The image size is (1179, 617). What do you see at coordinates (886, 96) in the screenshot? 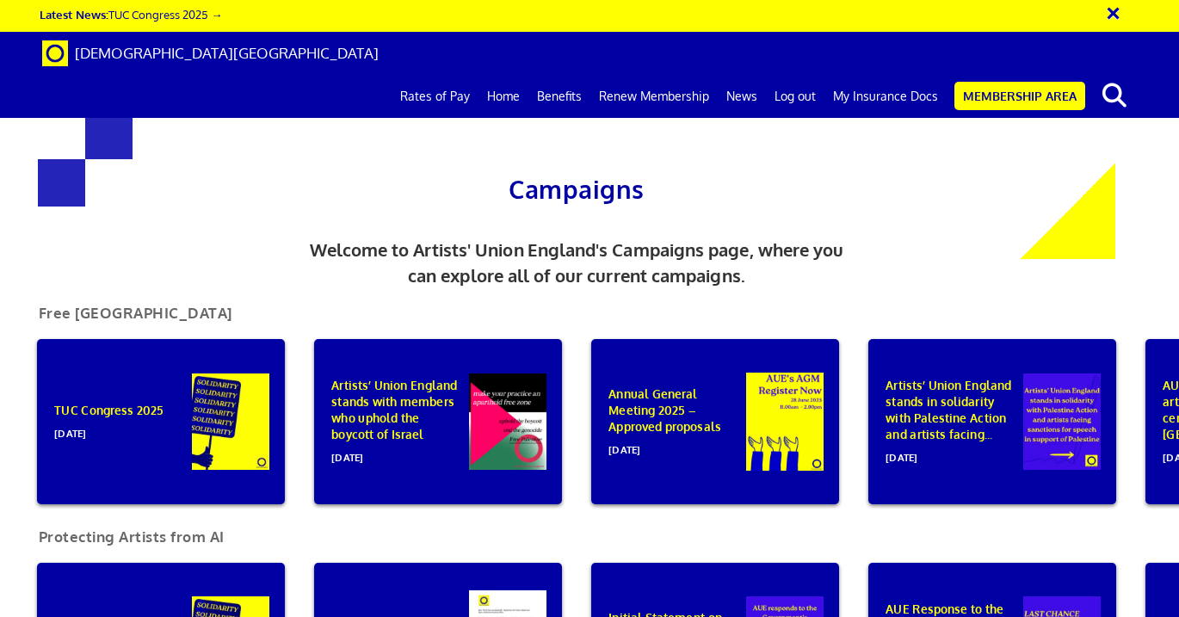
I see `a: My Insurance Docs` at bounding box center [886, 96].